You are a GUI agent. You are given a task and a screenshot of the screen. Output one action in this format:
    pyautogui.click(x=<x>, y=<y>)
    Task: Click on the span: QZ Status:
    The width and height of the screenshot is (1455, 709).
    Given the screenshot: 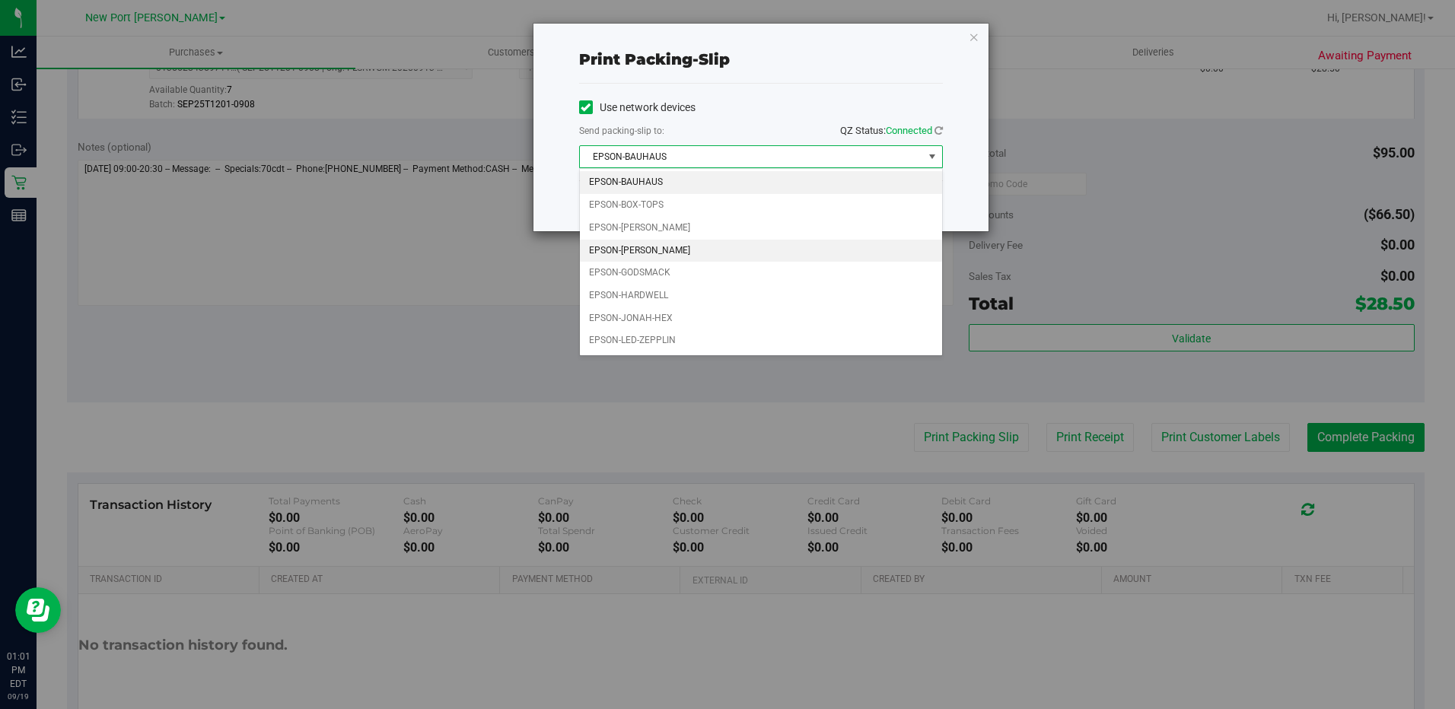 What is the action you would take?
    pyautogui.click(x=891, y=130)
    